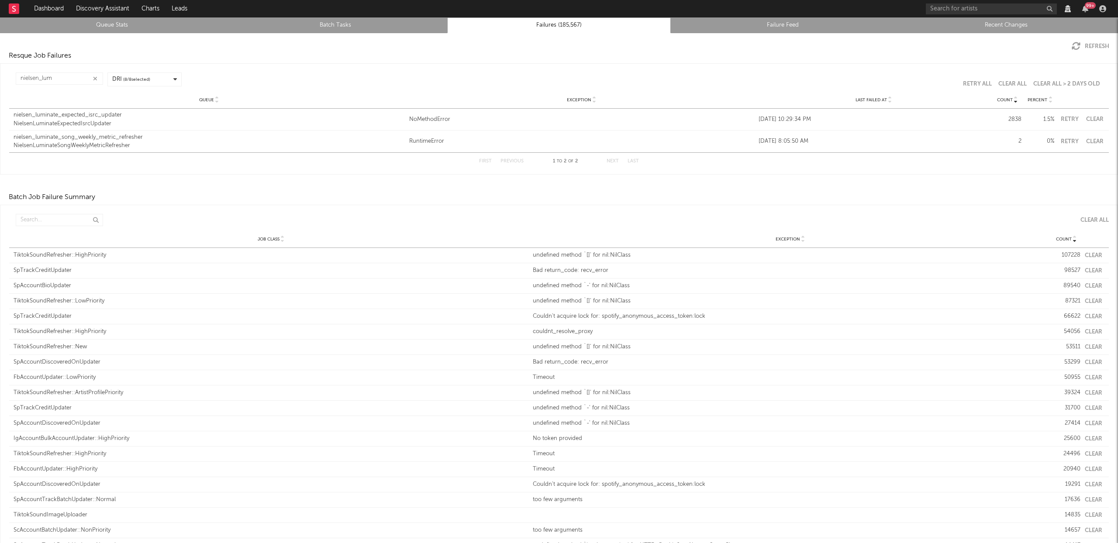  Describe the element at coordinates (271, 347) in the screenshot. I see `div: TiktokSoundRefresher::New` at that location.